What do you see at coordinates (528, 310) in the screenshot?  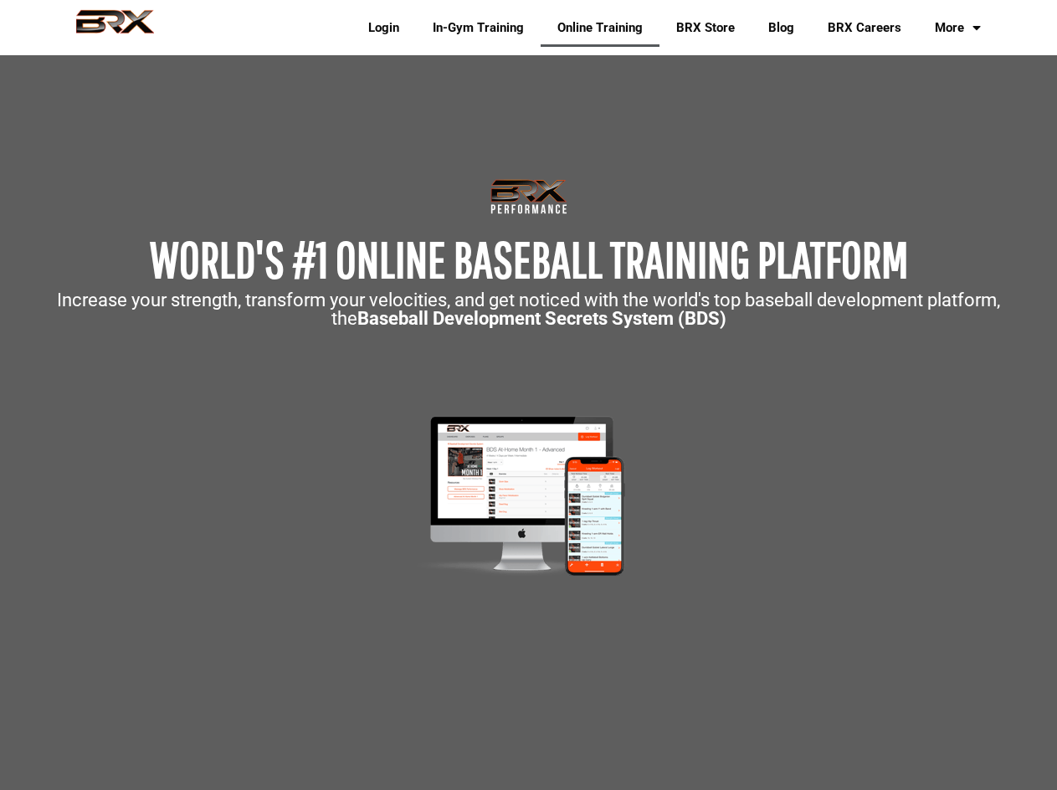 I see `p: Increase your strength, transform your velocities, and get noticed with the world's top baseball ...` at bounding box center [528, 310].